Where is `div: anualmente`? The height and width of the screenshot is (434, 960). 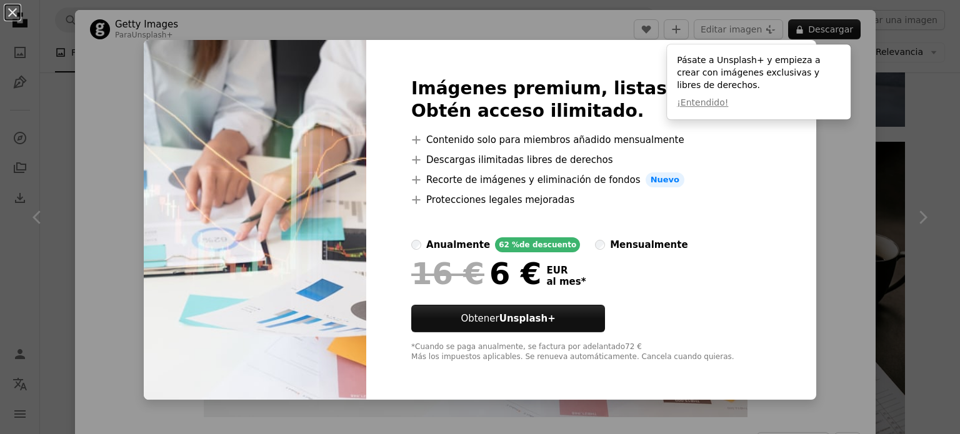
div: anualmente is located at coordinates (458, 245).